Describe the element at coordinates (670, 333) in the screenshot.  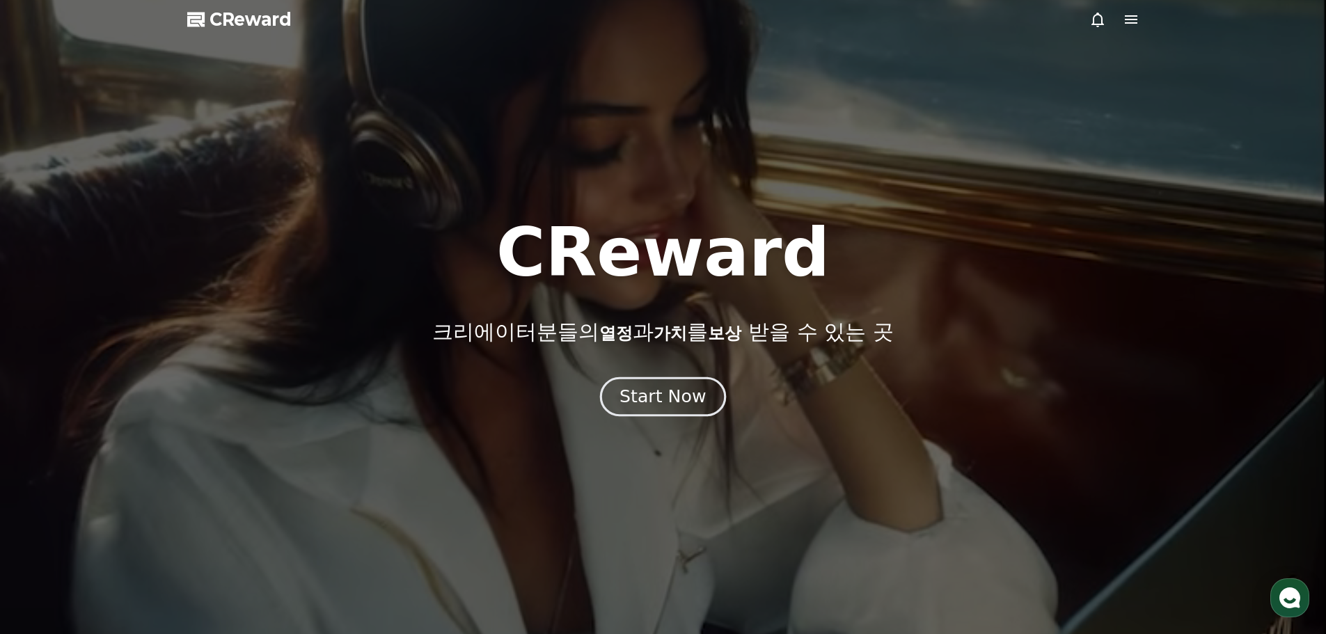
I see `span: 가치` at that location.